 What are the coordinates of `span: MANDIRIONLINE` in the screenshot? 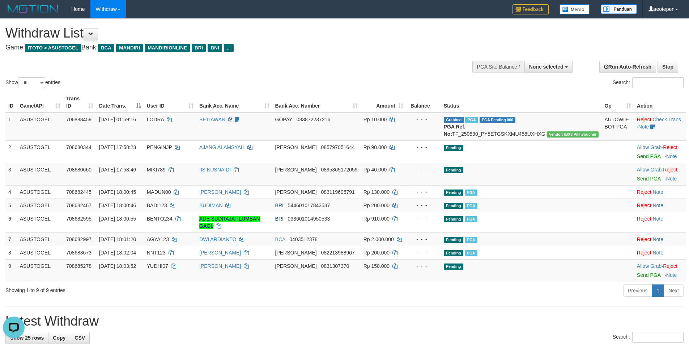 It's located at (167, 48).